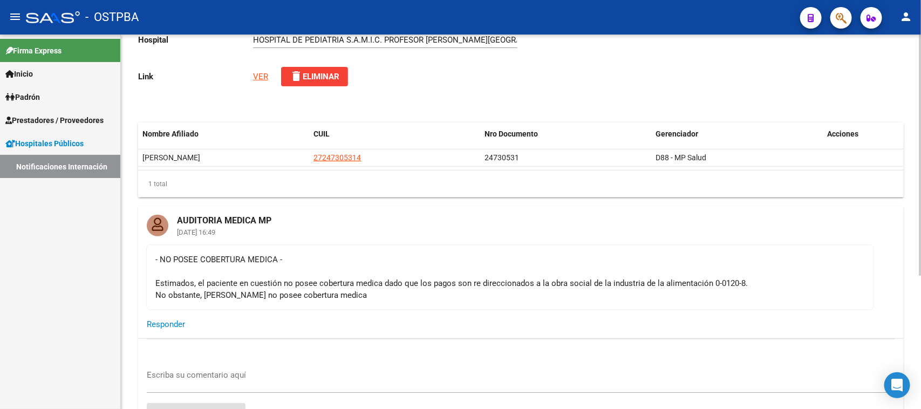 The image size is (921, 409). What do you see at coordinates (315, 77) in the screenshot?
I see `button: Eliminar` at bounding box center [315, 77].